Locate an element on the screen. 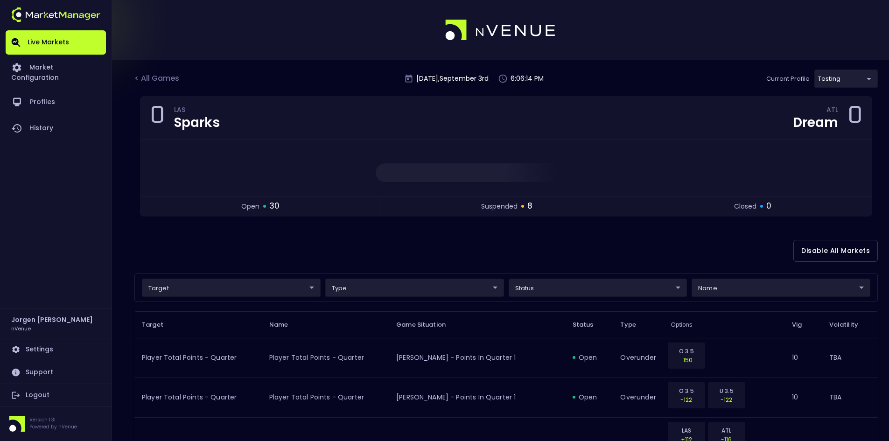  a: Settings is located at coordinates (56, 350).